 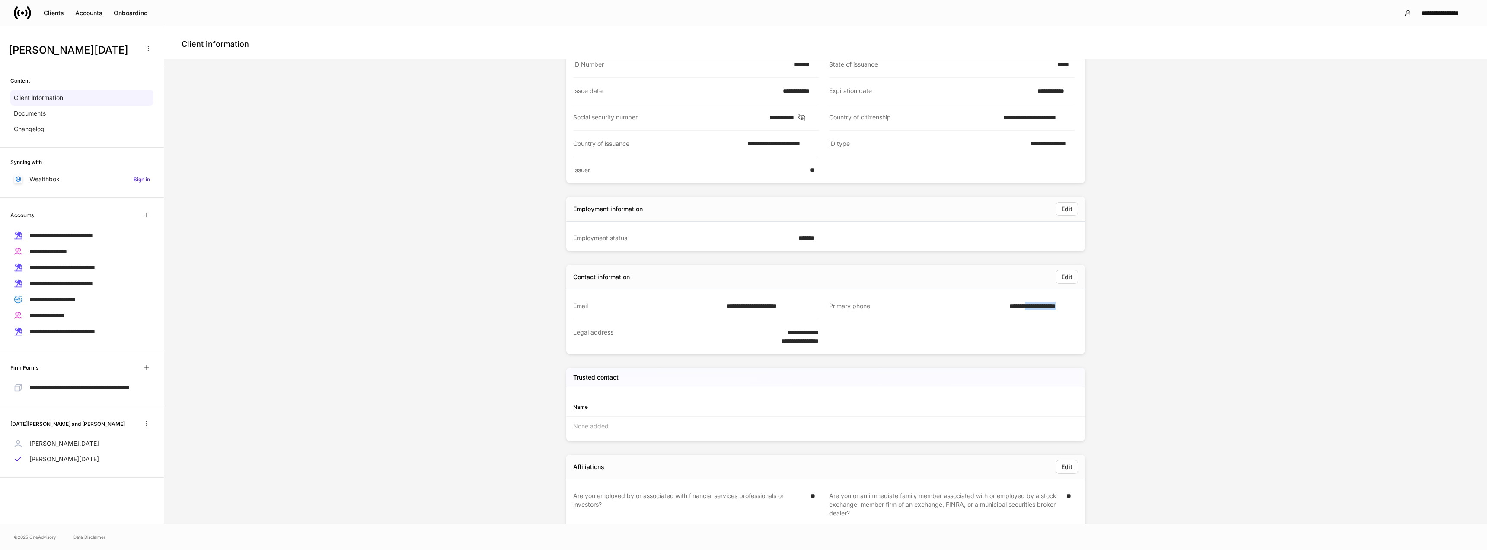 I want to click on h6: Accounts, so click(x=22, y=215).